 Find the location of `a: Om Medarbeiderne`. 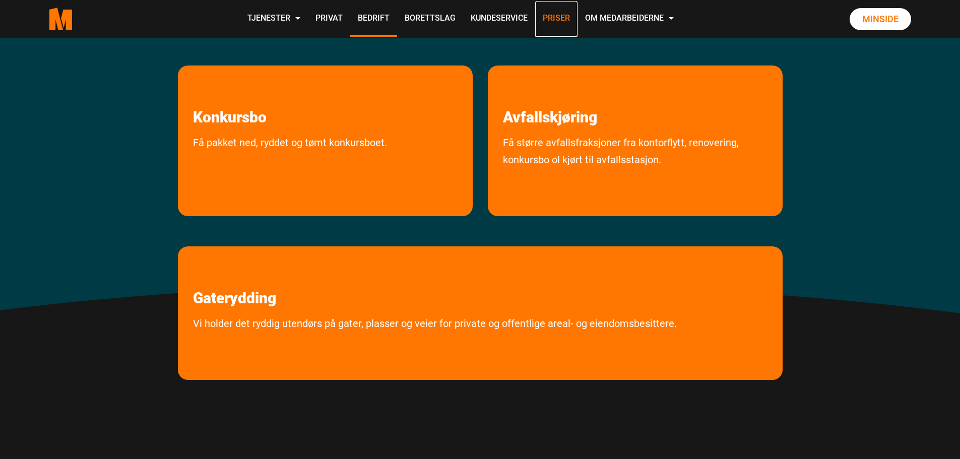

a: Om Medarbeiderne is located at coordinates (629, 19).